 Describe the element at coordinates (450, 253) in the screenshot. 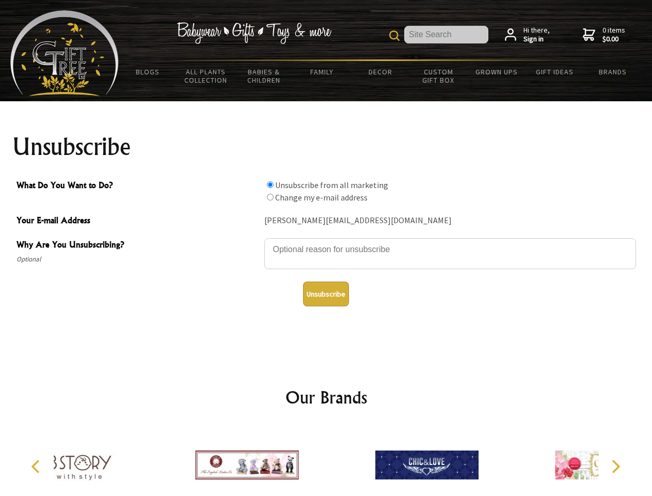

I see `textarea: Why Are You Unsubscribing?` at that location.